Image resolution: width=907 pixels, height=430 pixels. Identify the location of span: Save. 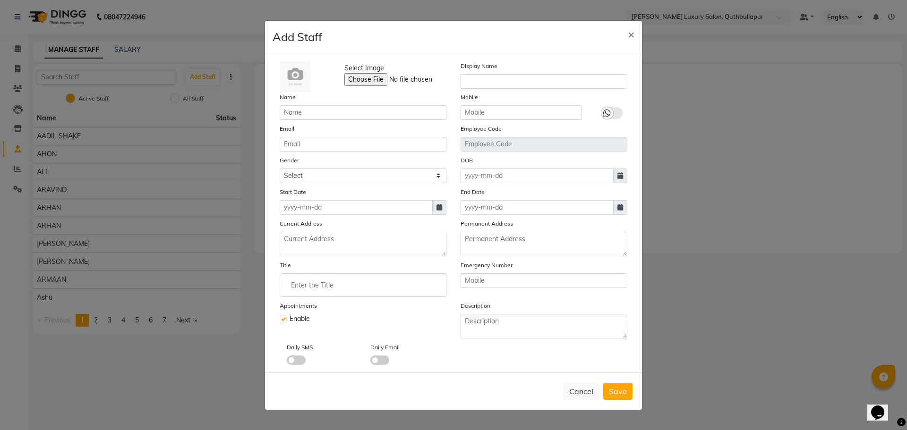
(618, 392).